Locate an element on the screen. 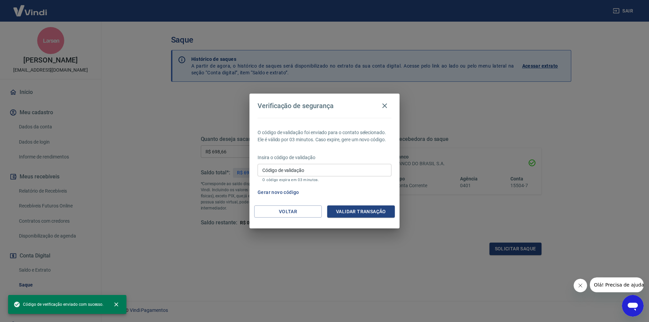  button: Validar transação is located at coordinates (361, 212).